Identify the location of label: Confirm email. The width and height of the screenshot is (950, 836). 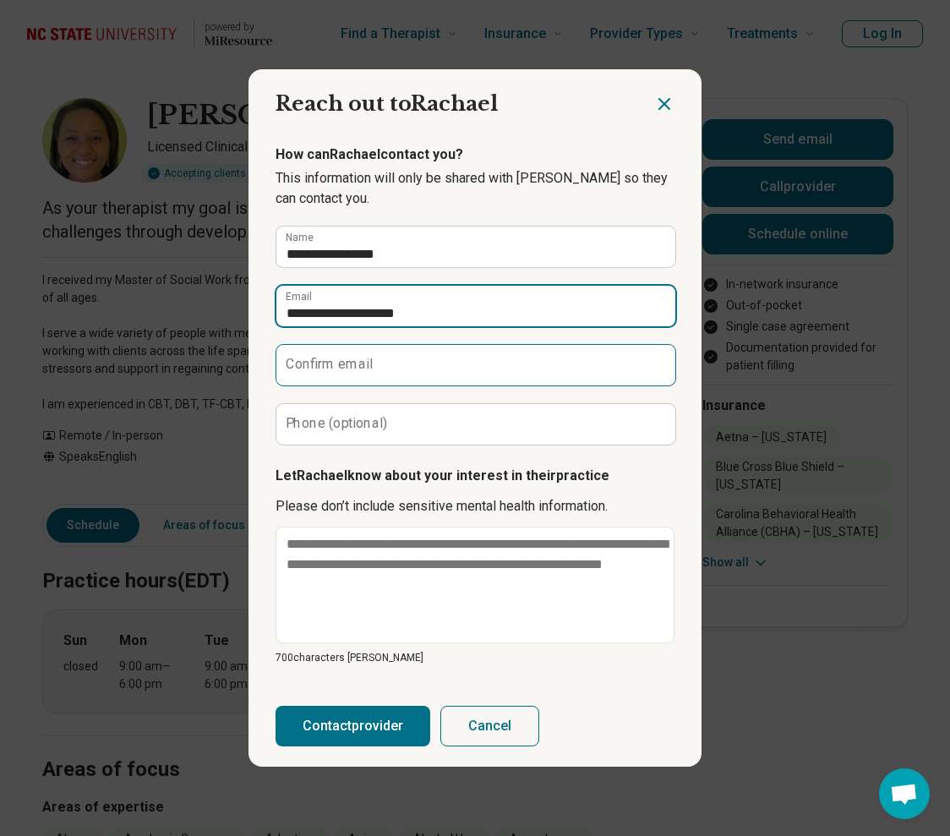
(329, 364).